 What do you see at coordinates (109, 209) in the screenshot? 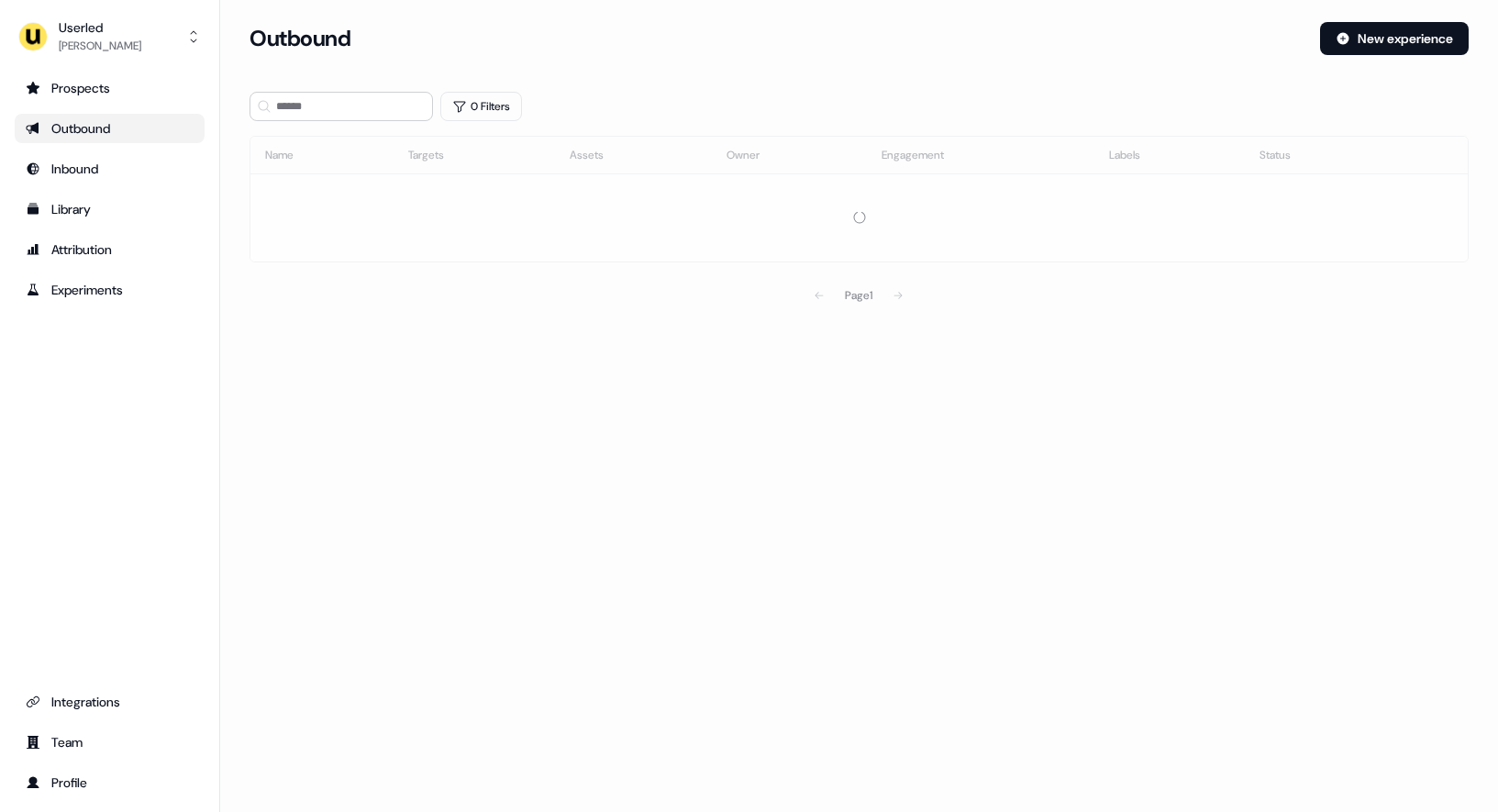
I see `a: Go to templates` at bounding box center [109, 209].